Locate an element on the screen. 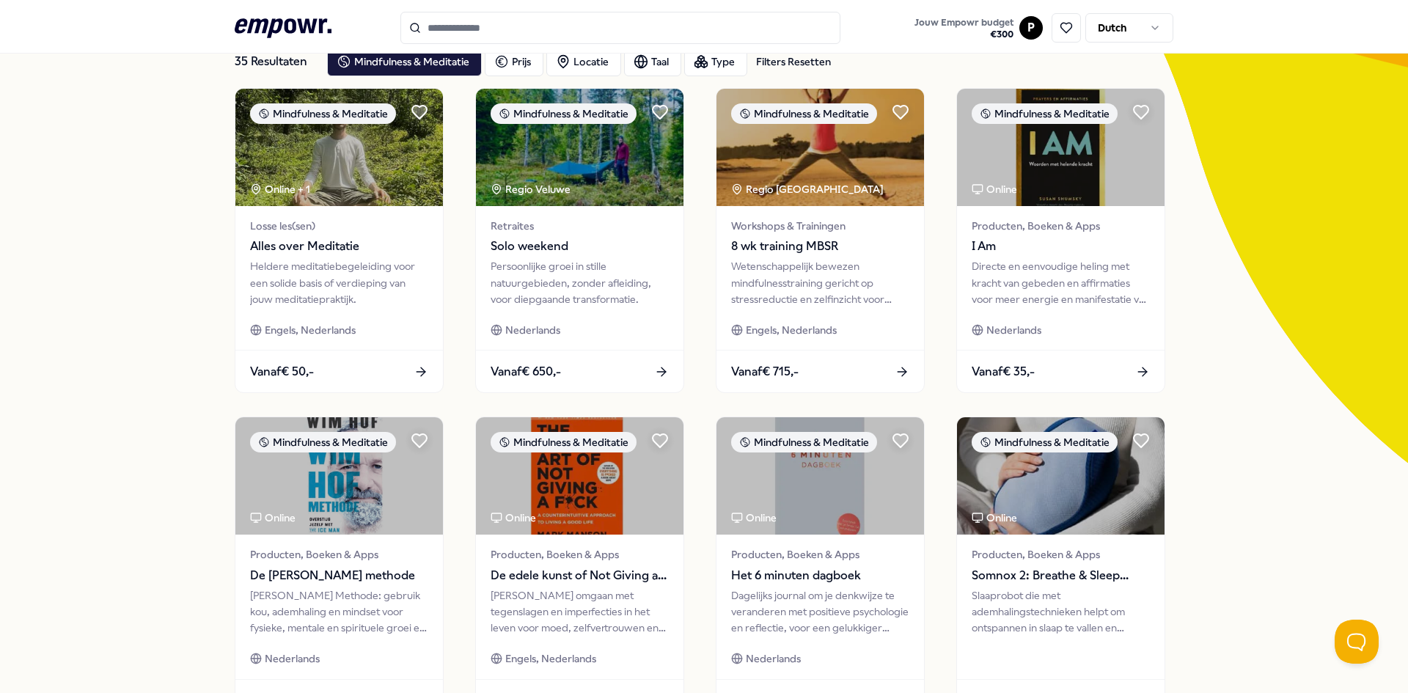 The image size is (1408, 693). span: I Am is located at coordinates (1060, 246).